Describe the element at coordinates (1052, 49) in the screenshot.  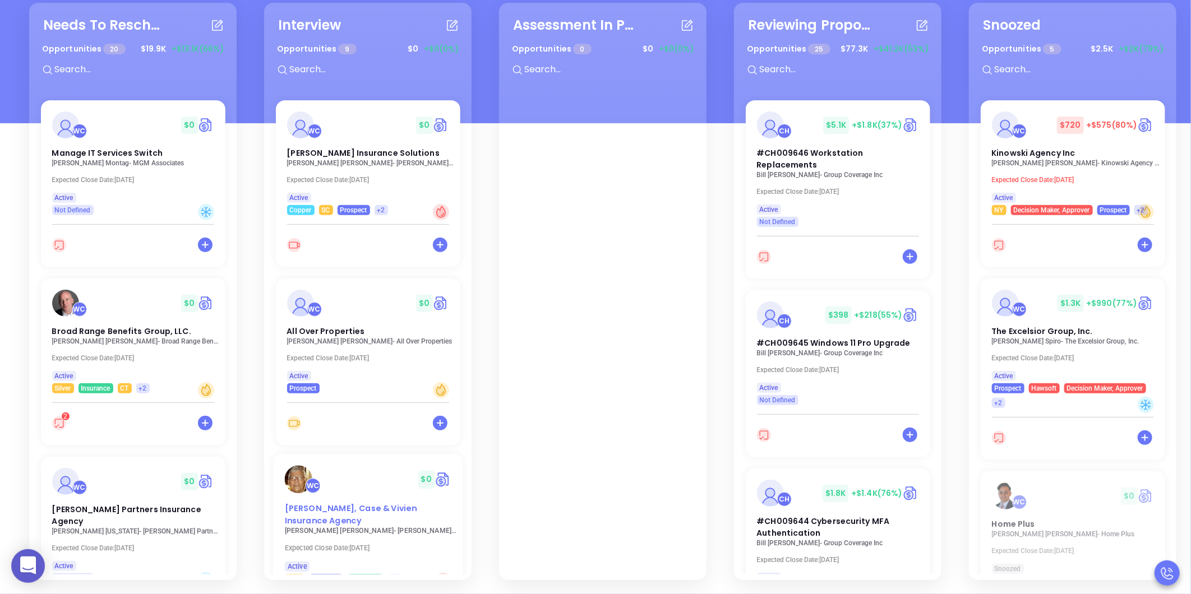
I see `span: 5` at that location.